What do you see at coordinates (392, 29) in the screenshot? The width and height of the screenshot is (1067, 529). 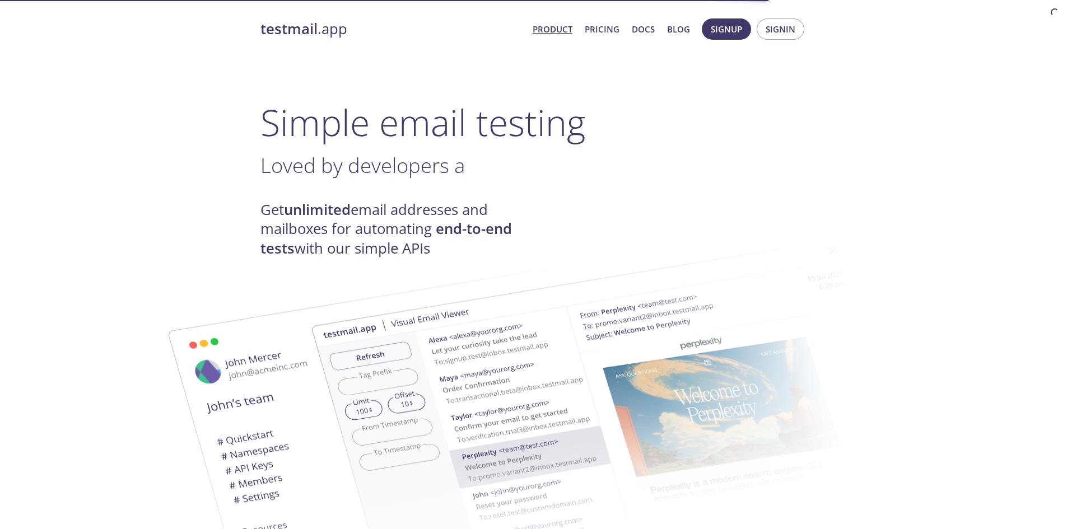 I see `a: testmail.app` at bounding box center [392, 29].